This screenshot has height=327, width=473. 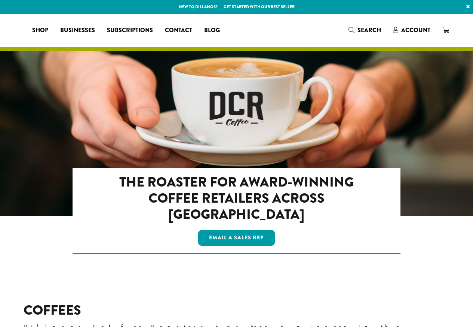 What do you see at coordinates (369, 30) in the screenshot?
I see `span: Search` at bounding box center [369, 30].